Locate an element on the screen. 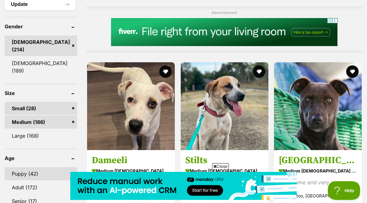 The height and width of the screenshot is (203, 367). header: Size is located at coordinates (41, 93).